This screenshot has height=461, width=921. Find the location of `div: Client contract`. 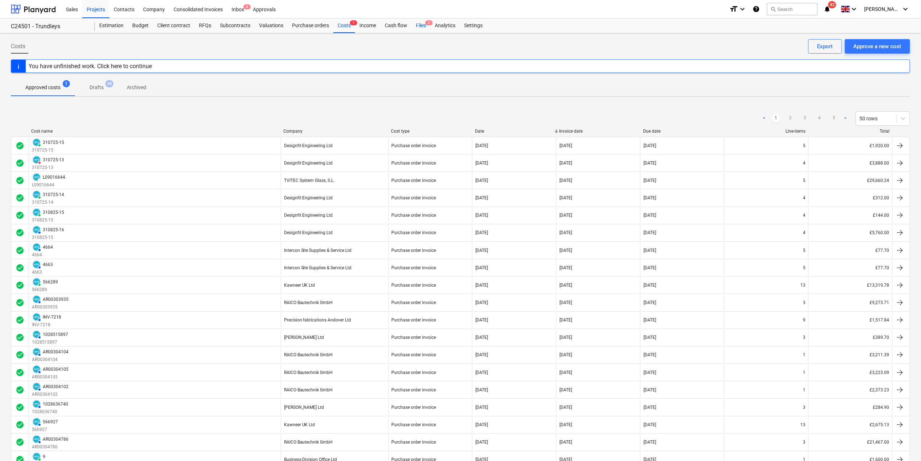

div: Client contract is located at coordinates (174, 26).